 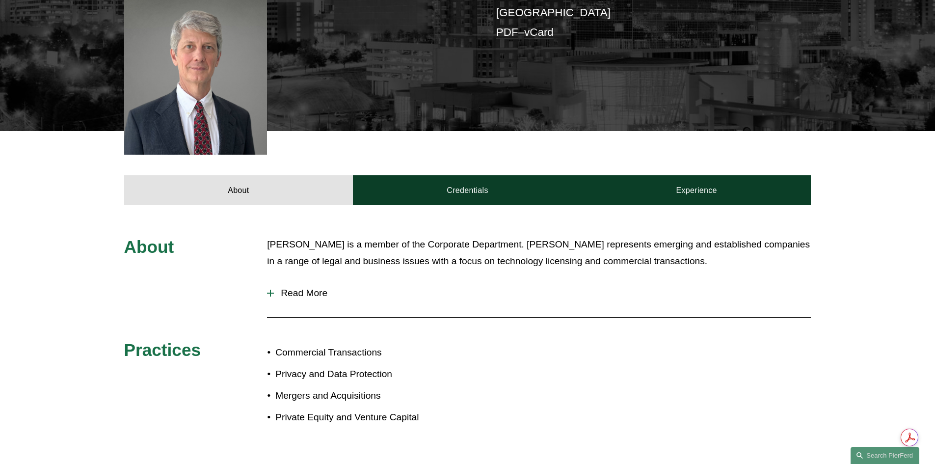 I want to click on p: Commercial Transactions, so click(x=371, y=352).